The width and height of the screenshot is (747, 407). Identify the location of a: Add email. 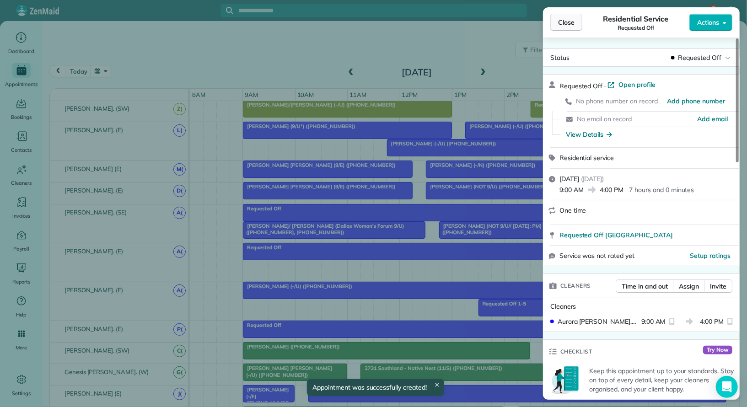
(712, 119).